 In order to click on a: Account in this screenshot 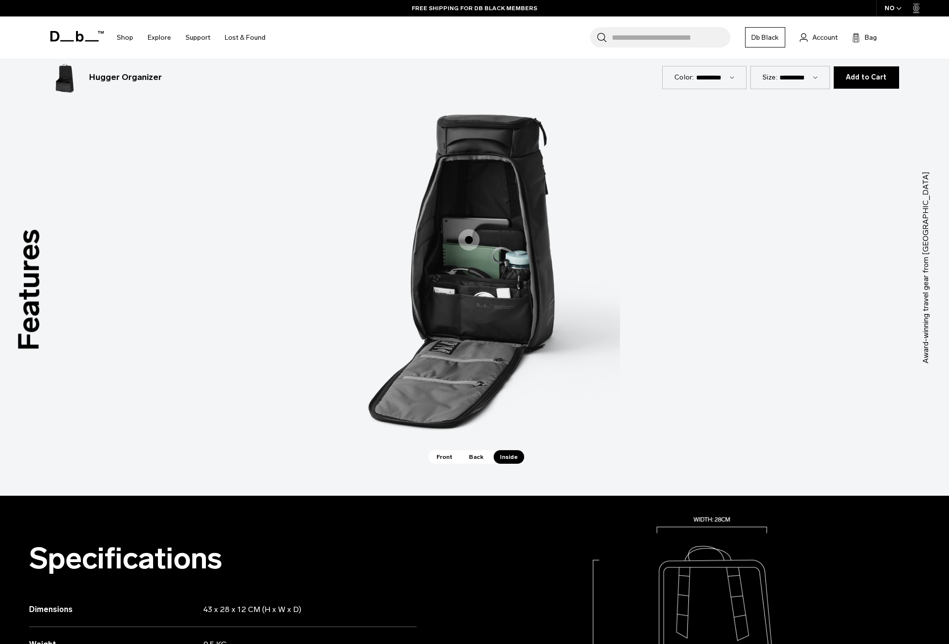, I will do `click(819, 37)`.